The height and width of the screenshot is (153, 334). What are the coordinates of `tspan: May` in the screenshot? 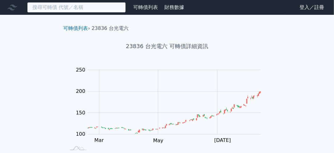 It's located at (158, 140).